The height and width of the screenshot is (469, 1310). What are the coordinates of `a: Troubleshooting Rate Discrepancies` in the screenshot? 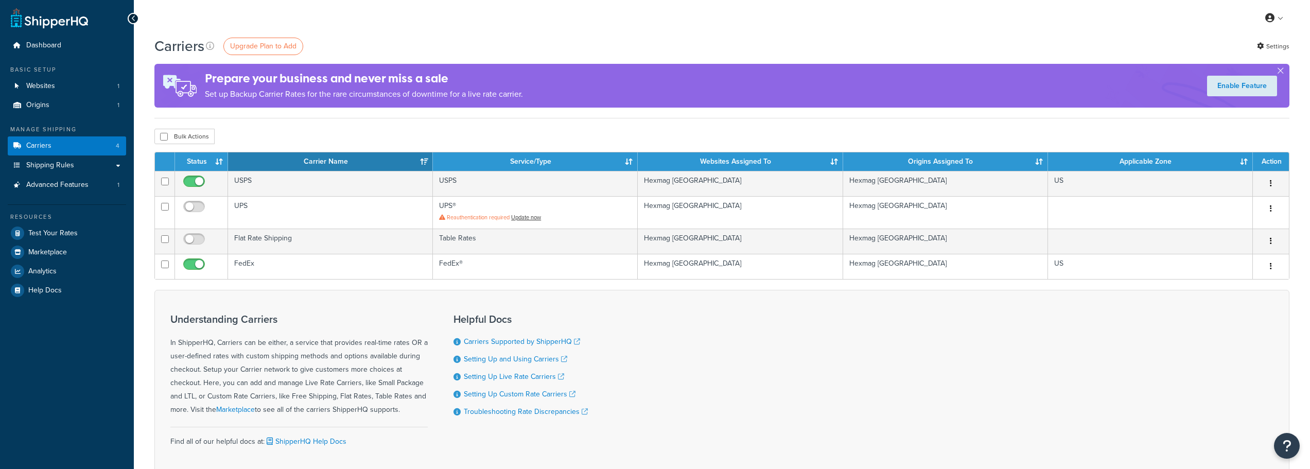 It's located at (525, 411).